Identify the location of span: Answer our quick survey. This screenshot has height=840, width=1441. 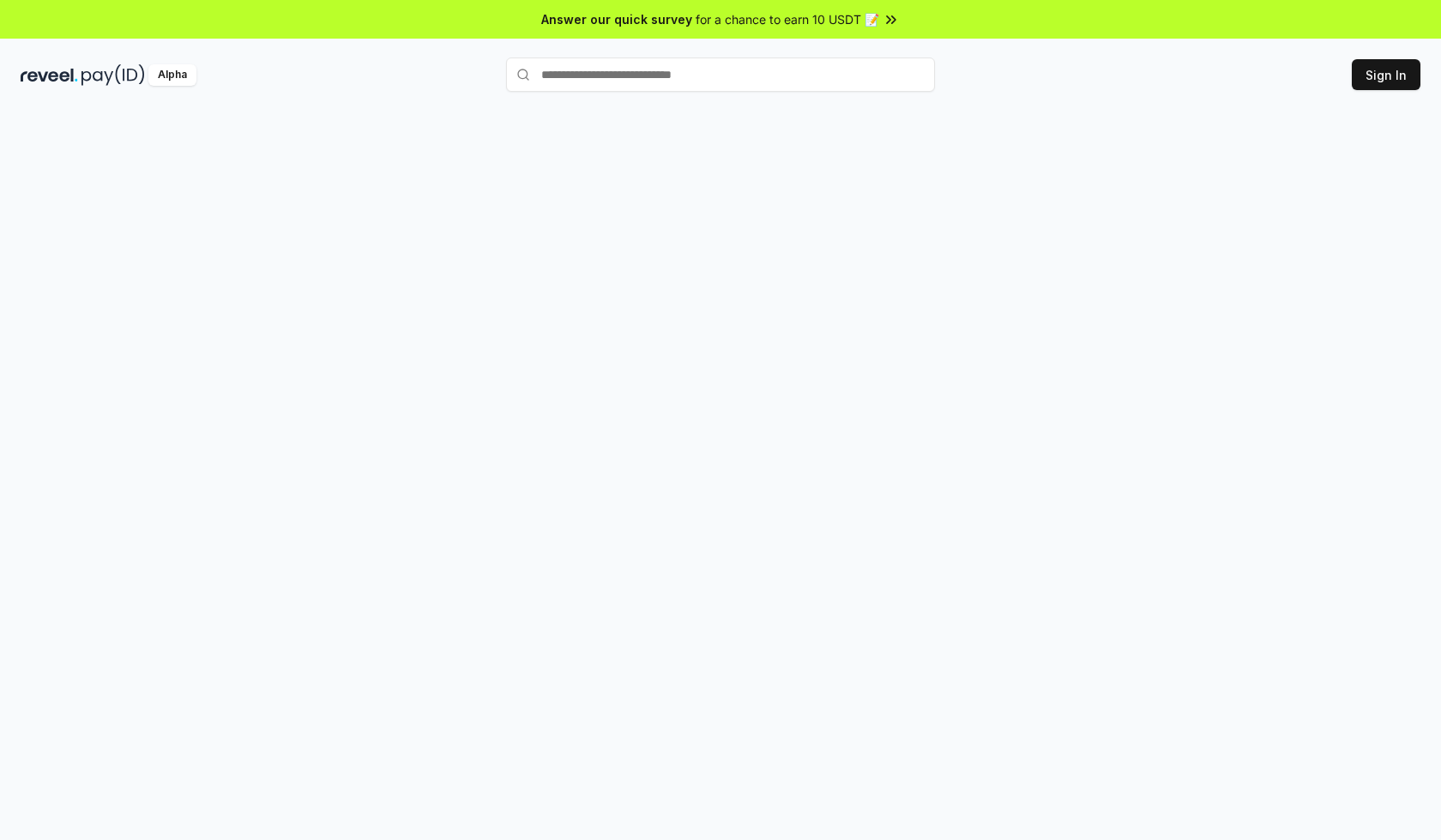
(617, 19).